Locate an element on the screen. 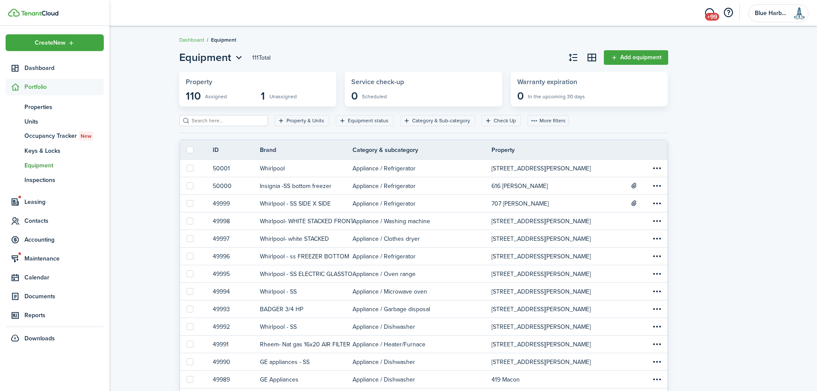  img: Blue Harbor Properties is located at coordinates (800, 13).